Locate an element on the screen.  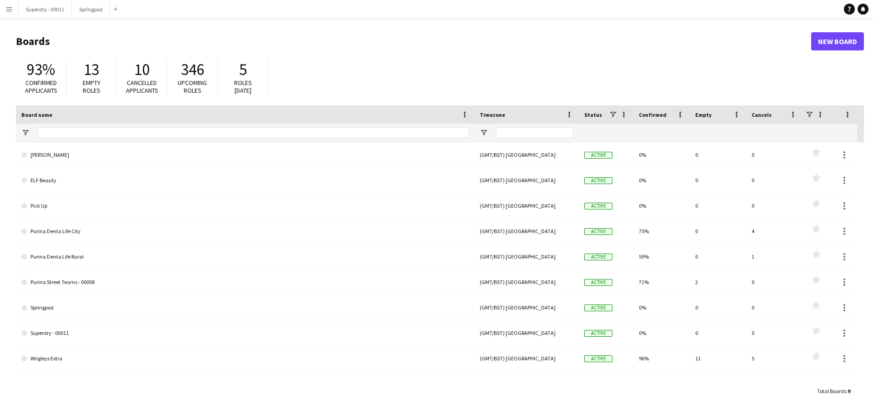
div: 2 is located at coordinates (718, 282).